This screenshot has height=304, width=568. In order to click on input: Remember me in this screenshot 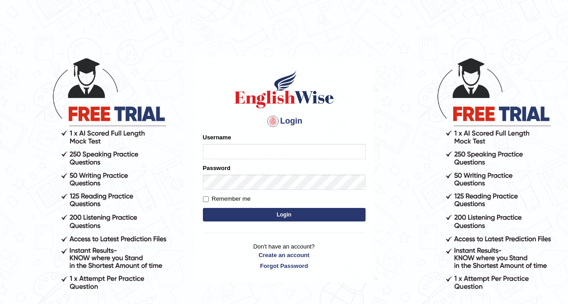, I will do `click(205, 199)`.